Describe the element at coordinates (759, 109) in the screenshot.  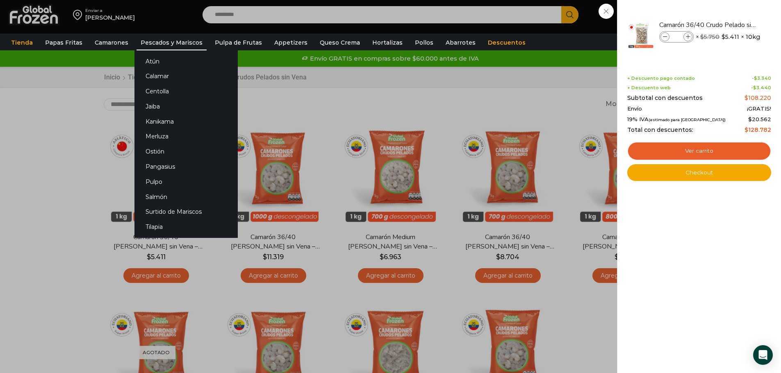
I see `span: ¡GRATIS!` at that location.